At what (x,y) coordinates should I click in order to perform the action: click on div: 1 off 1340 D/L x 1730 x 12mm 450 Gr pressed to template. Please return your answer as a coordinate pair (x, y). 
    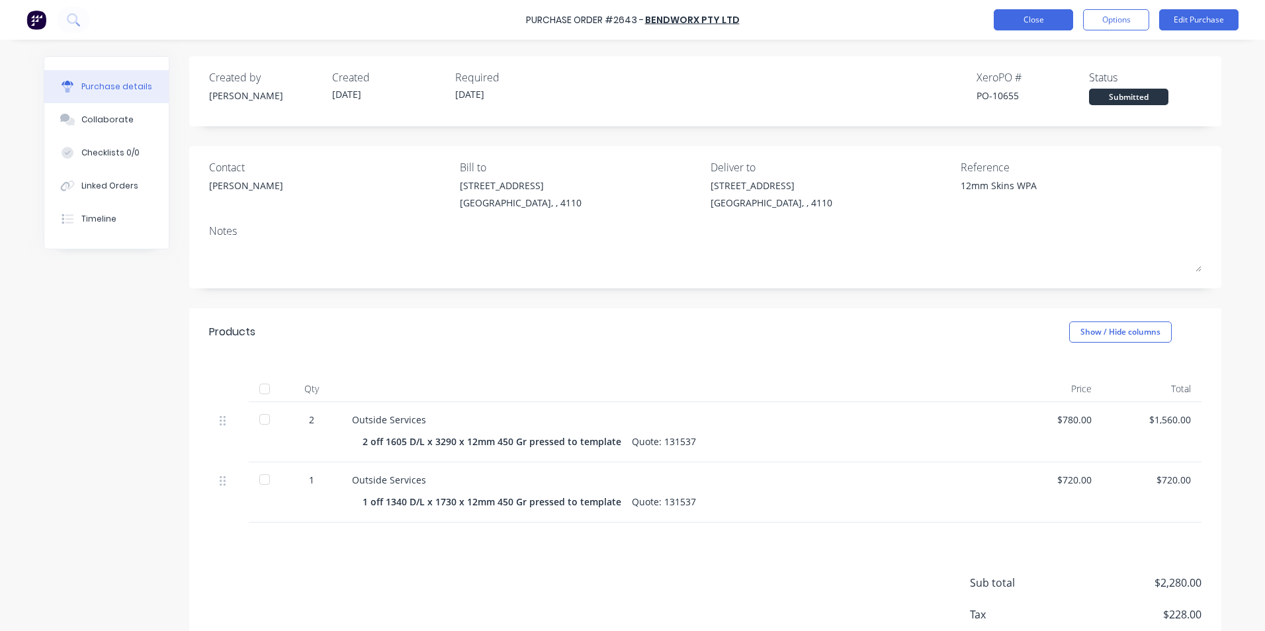
    Looking at the image, I should click on (497, 502).